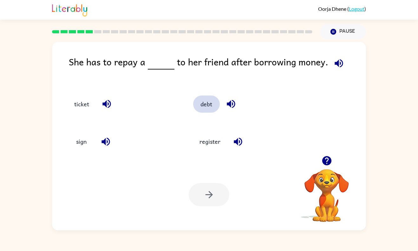 The height and width of the screenshot is (251, 418). I want to click on span: Oorja Dhene, so click(333, 9).